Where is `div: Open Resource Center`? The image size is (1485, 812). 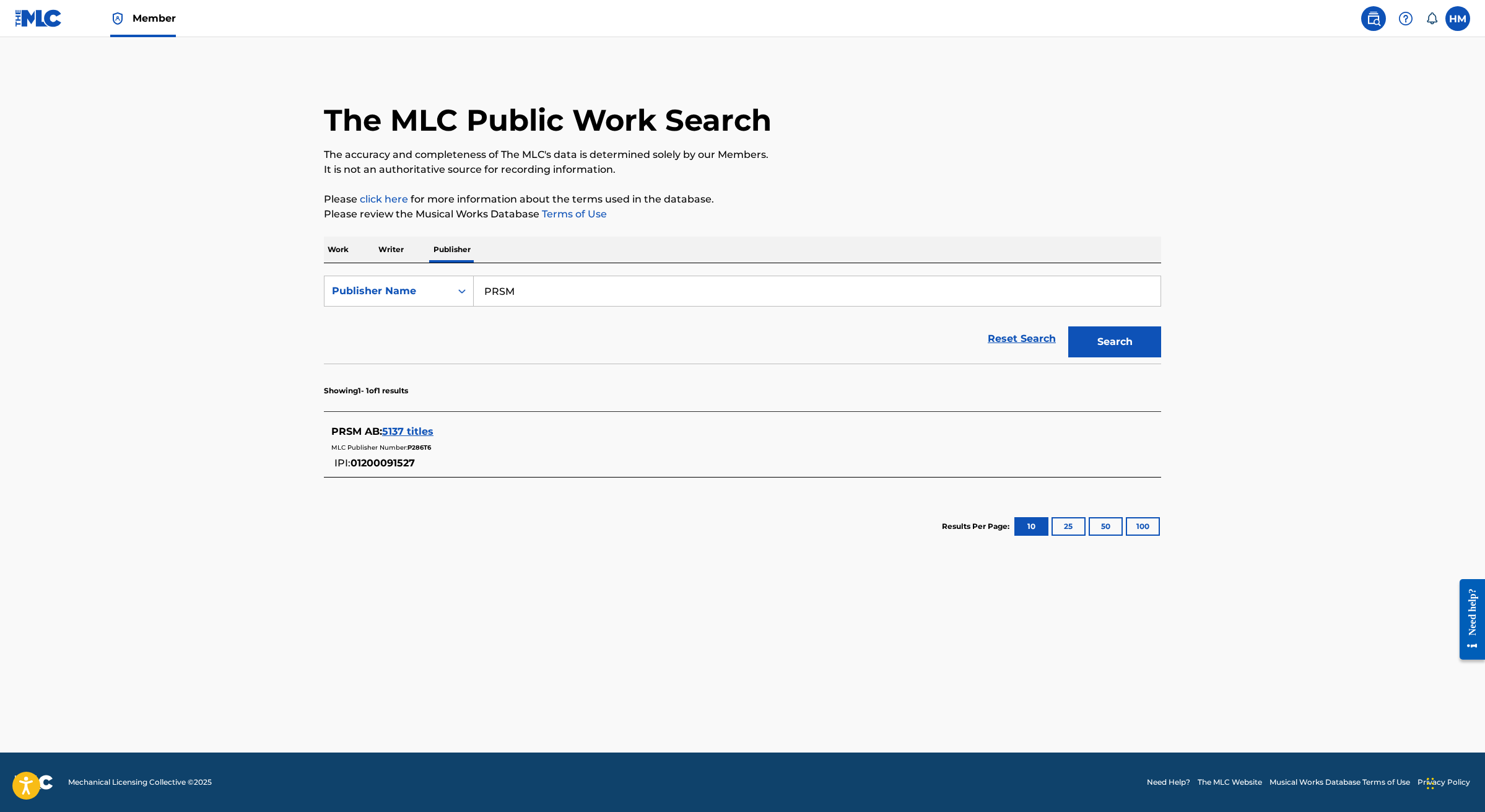 div: Open Resource Center is located at coordinates (21, 50).